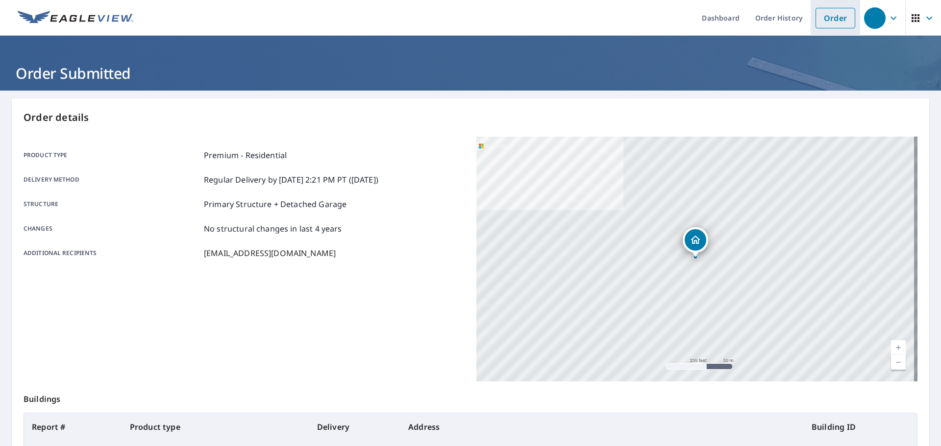 The width and height of the screenshot is (941, 446). Describe the element at coordinates (898, 363) in the screenshot. I see `a: Current Level 17, Zoom Out` at that location.